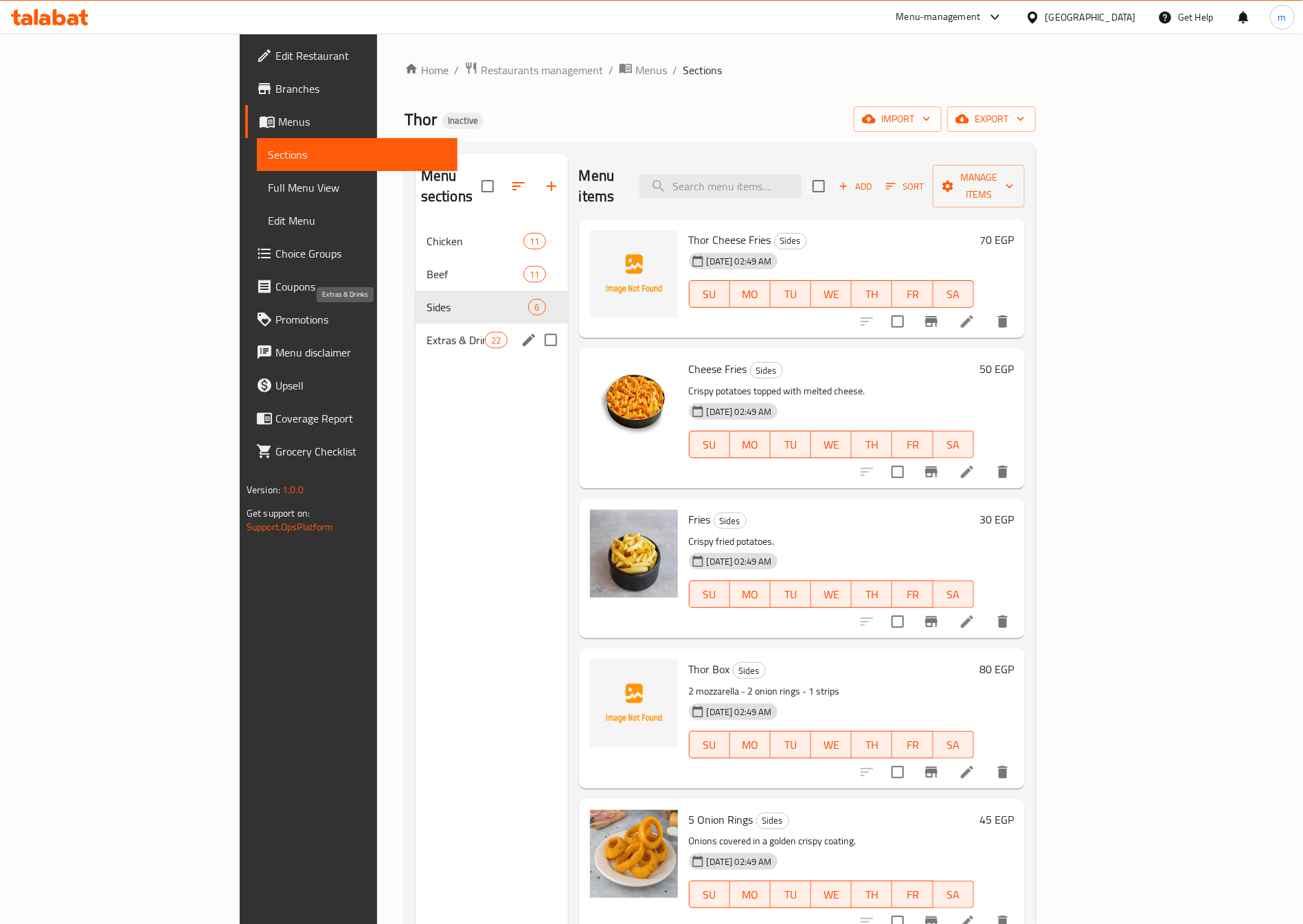  I want to click on button: export, so click(990, 119).